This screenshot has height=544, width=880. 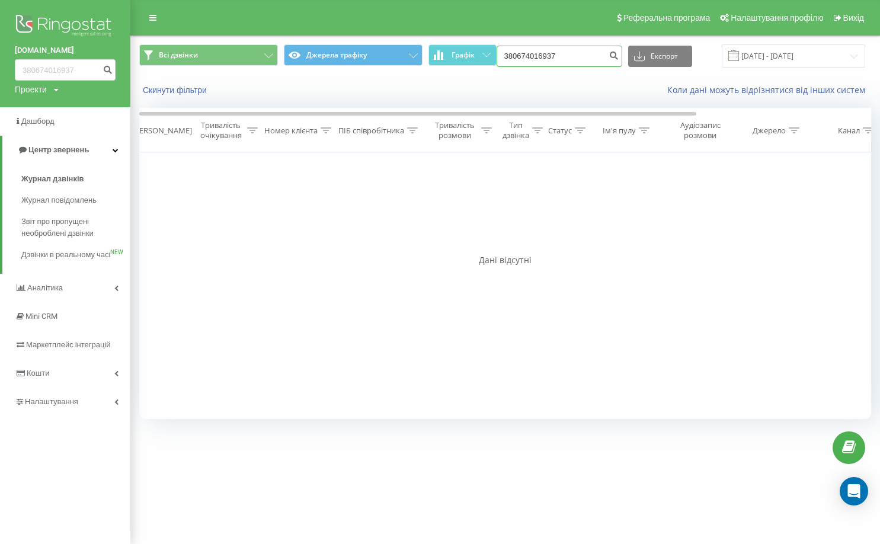 I want to click on span: Журнал дзвінків, so click(x=53, y=179).